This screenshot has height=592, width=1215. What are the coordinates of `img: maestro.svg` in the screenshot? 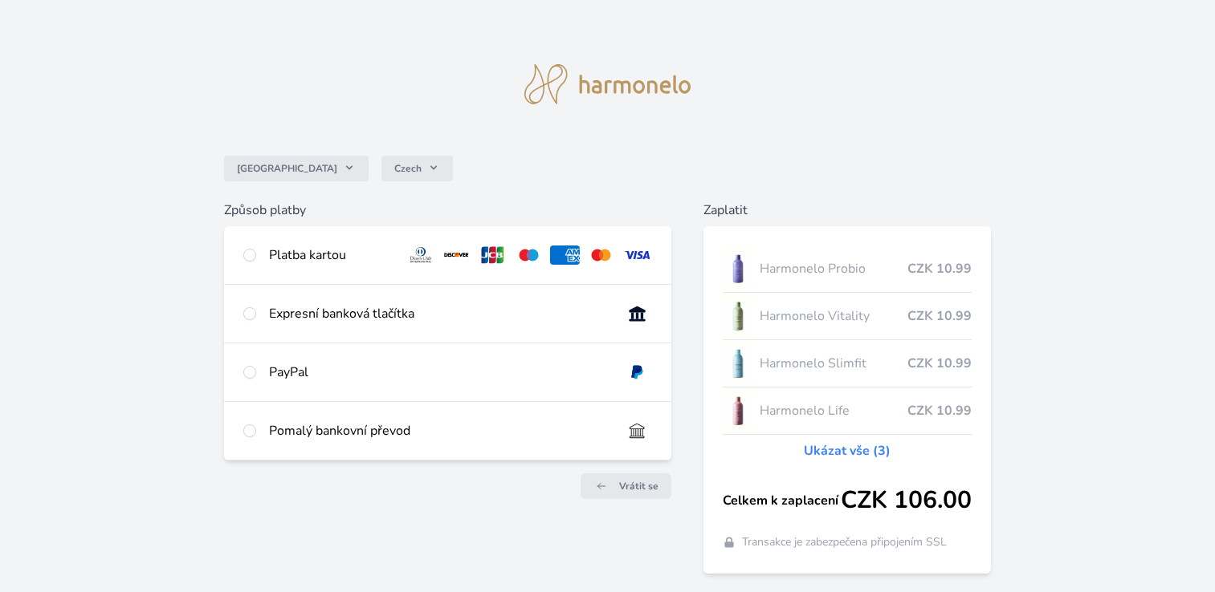 It's located at (528, 255).